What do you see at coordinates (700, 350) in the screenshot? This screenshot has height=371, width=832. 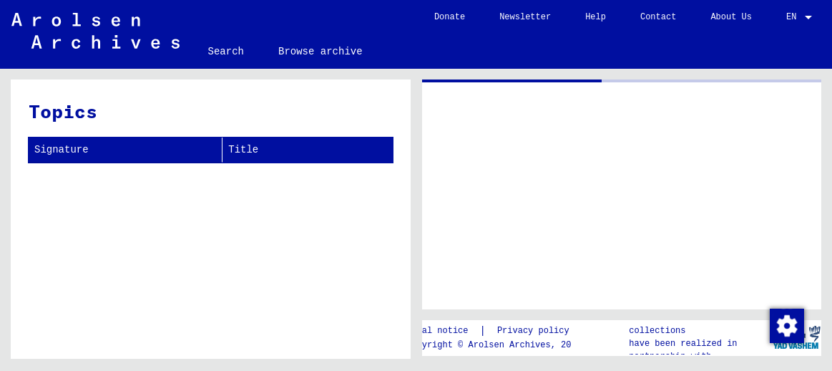 I see `p: have been realized in partnership with` at bounding box center [700, 350].